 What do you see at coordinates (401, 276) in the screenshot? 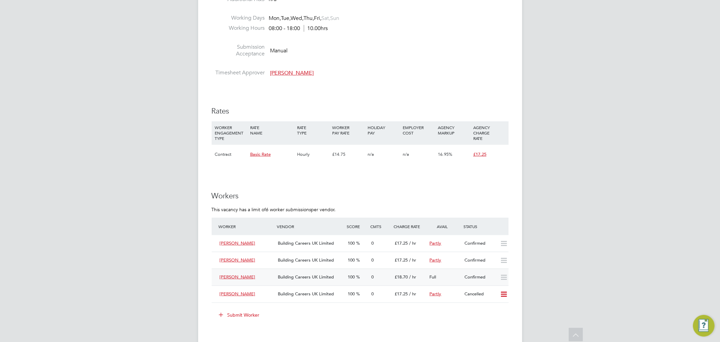
I see `span: £18.70` at bounding box center [401, 276].